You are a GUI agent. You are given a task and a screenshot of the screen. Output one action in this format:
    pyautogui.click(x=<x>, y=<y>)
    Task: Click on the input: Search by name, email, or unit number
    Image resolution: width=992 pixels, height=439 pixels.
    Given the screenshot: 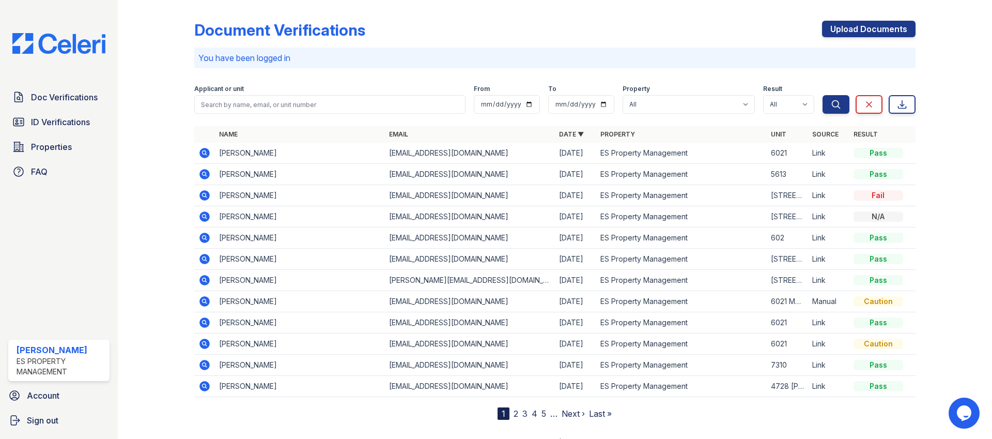 What is the action you would take?
    pyautogui.click(x=330, y=104)
    